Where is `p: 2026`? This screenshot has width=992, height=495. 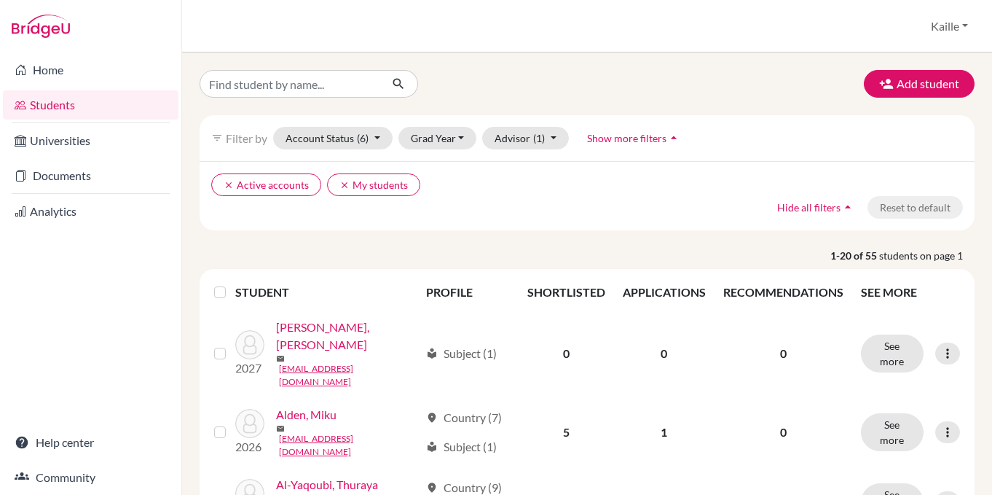
p: 2026 is located at coordinates (250, 447).